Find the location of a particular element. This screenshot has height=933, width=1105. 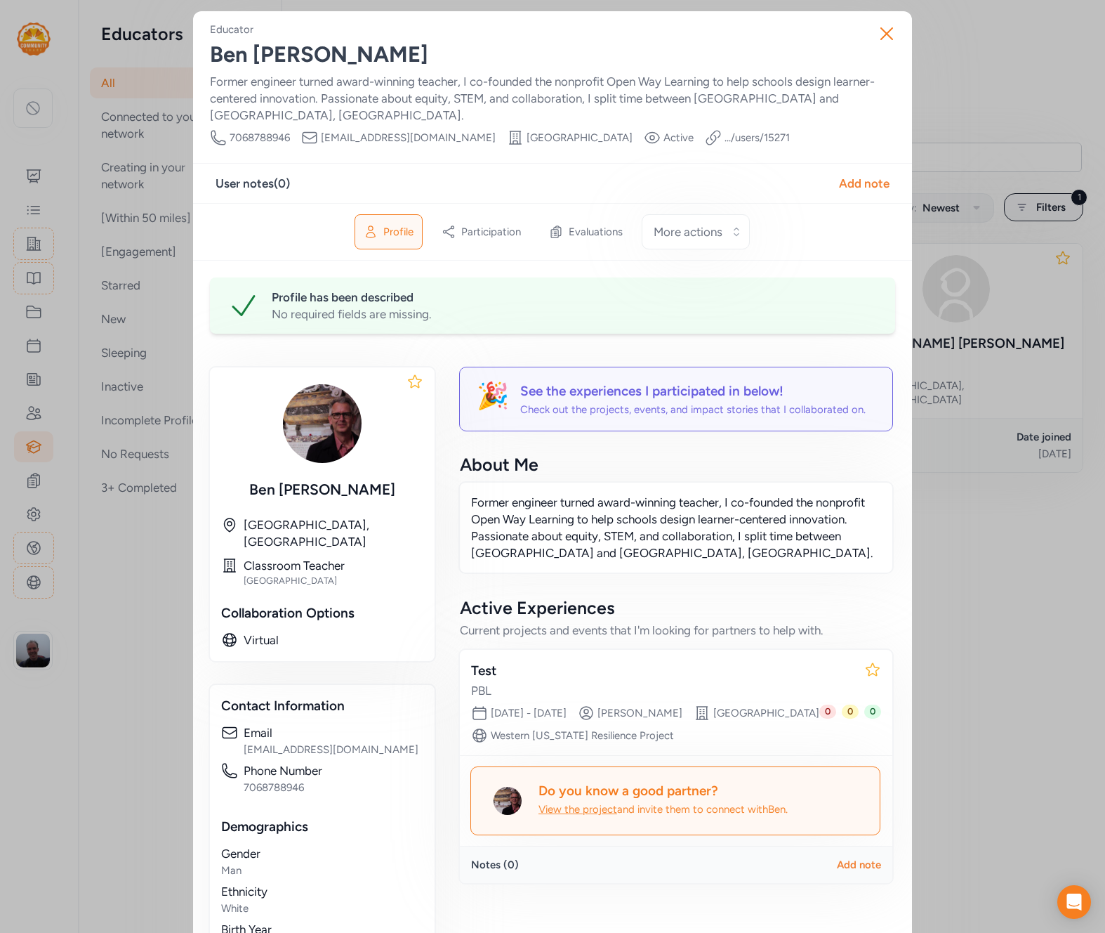

div: PBL is located at coordinates (662, 690).